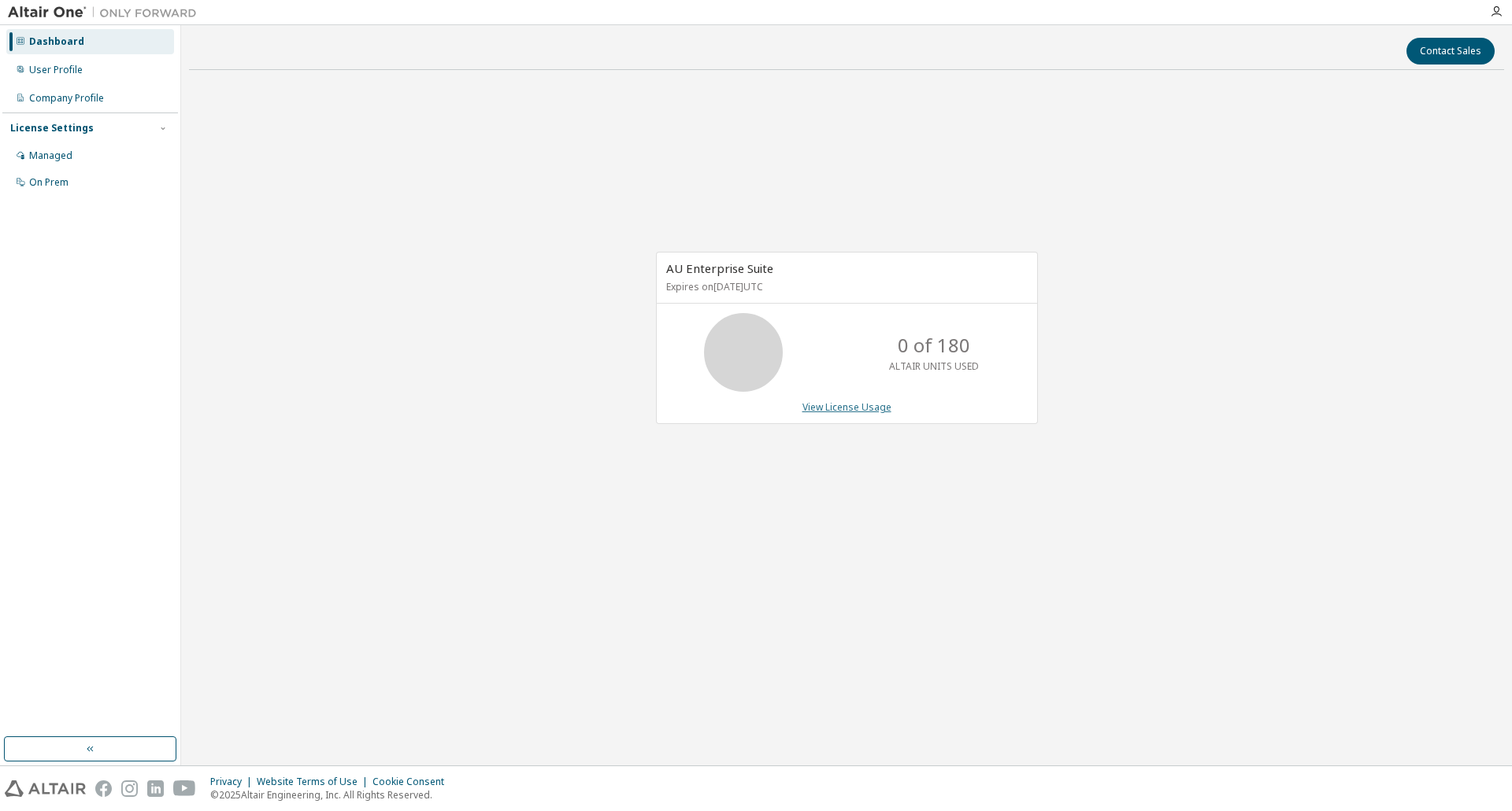 The height and width of the screenshot is (811, 1512). What do you see at coordinates (49, 183) in the screenshot?
I see `div: On Prem` at bounding box center [49, 183].